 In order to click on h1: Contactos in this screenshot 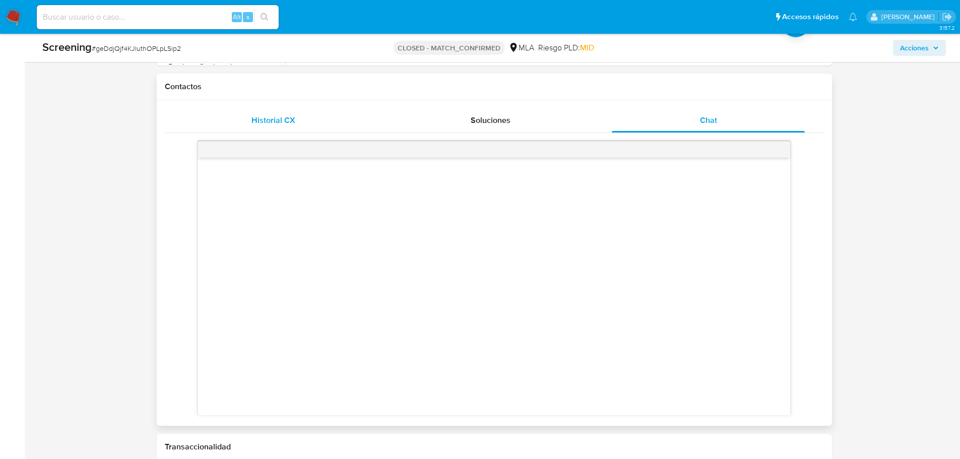, I will do `click(494, 87)`.